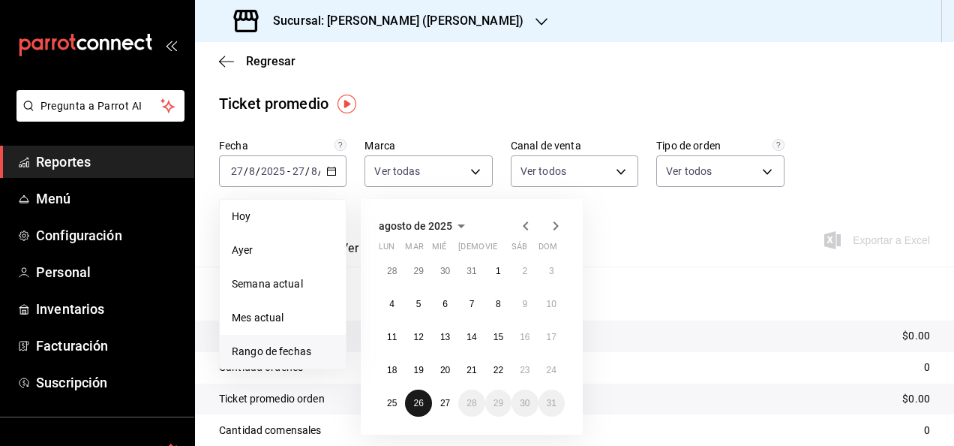 Image resolution: width=954 pixels, height=446 pixels. What do you see at coordinates (283, 250) in the screenshot?
I see `span: Ayer` at bounding box center [283, 250].